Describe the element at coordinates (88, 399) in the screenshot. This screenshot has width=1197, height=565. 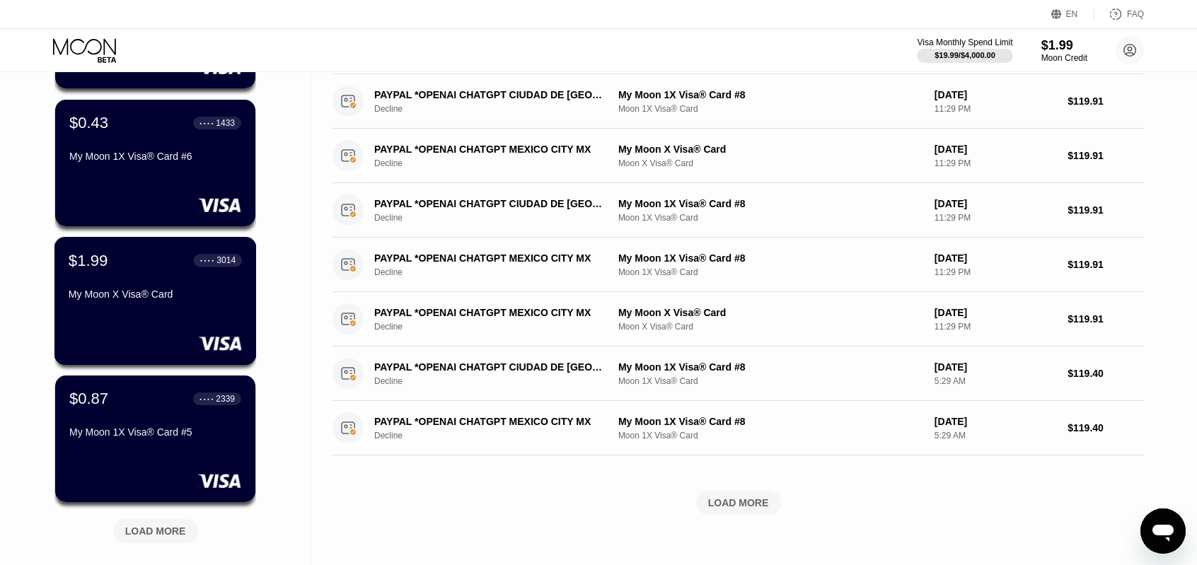
I see `div: $0.87` at that location.